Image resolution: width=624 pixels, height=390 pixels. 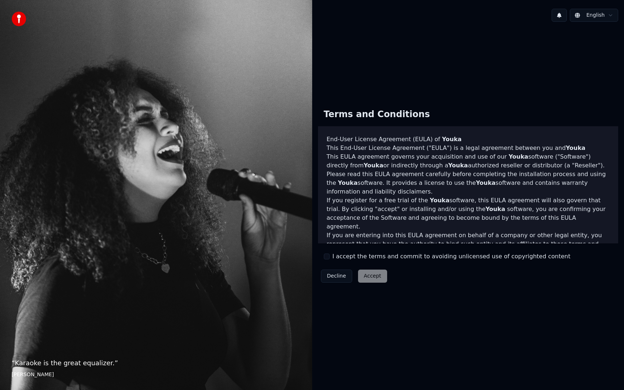 What do you see at coordinates (468, 214) in the screenshot?
I see `p: If you register for a free trial of the software, this EULA agreement will also govern that trial...` at bounding box center [468, 214].